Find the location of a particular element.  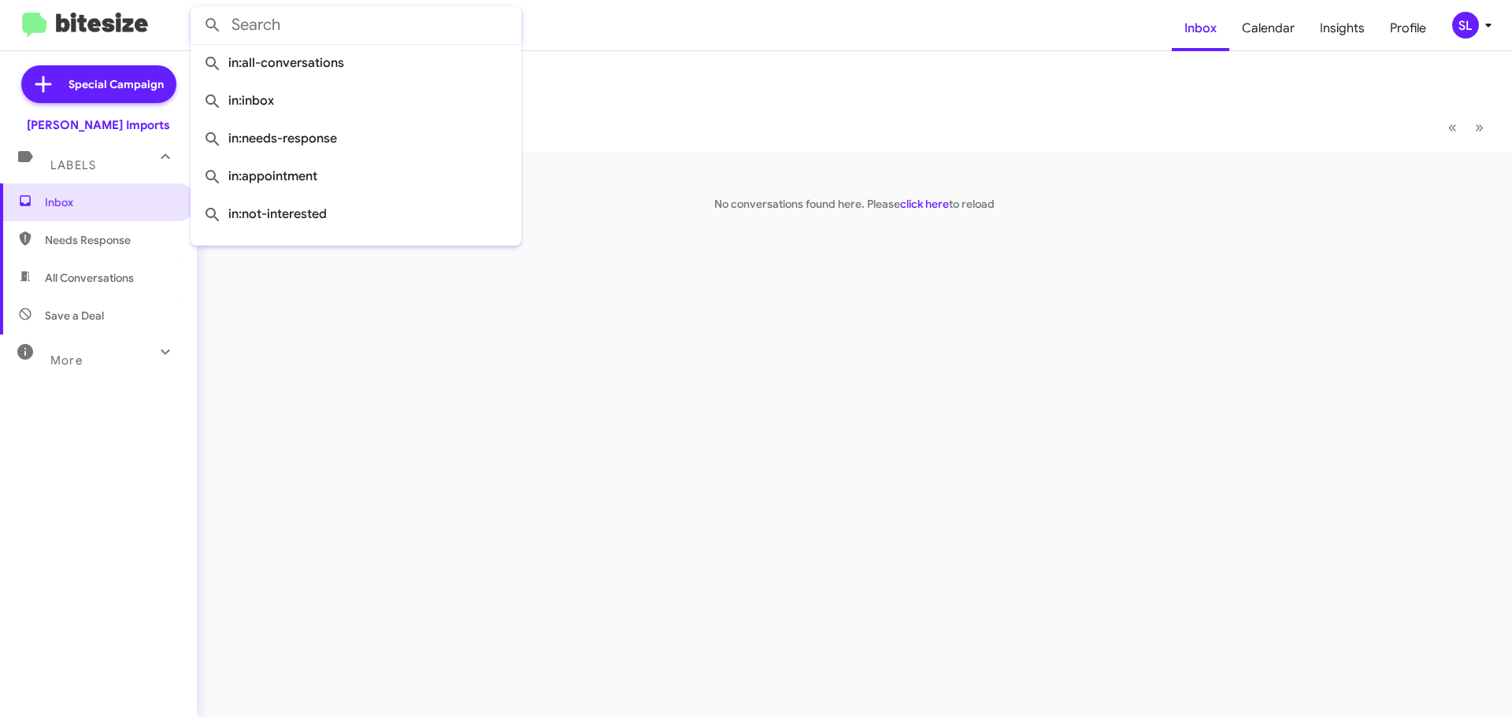

a: click here is located at coordinates (924, 204).